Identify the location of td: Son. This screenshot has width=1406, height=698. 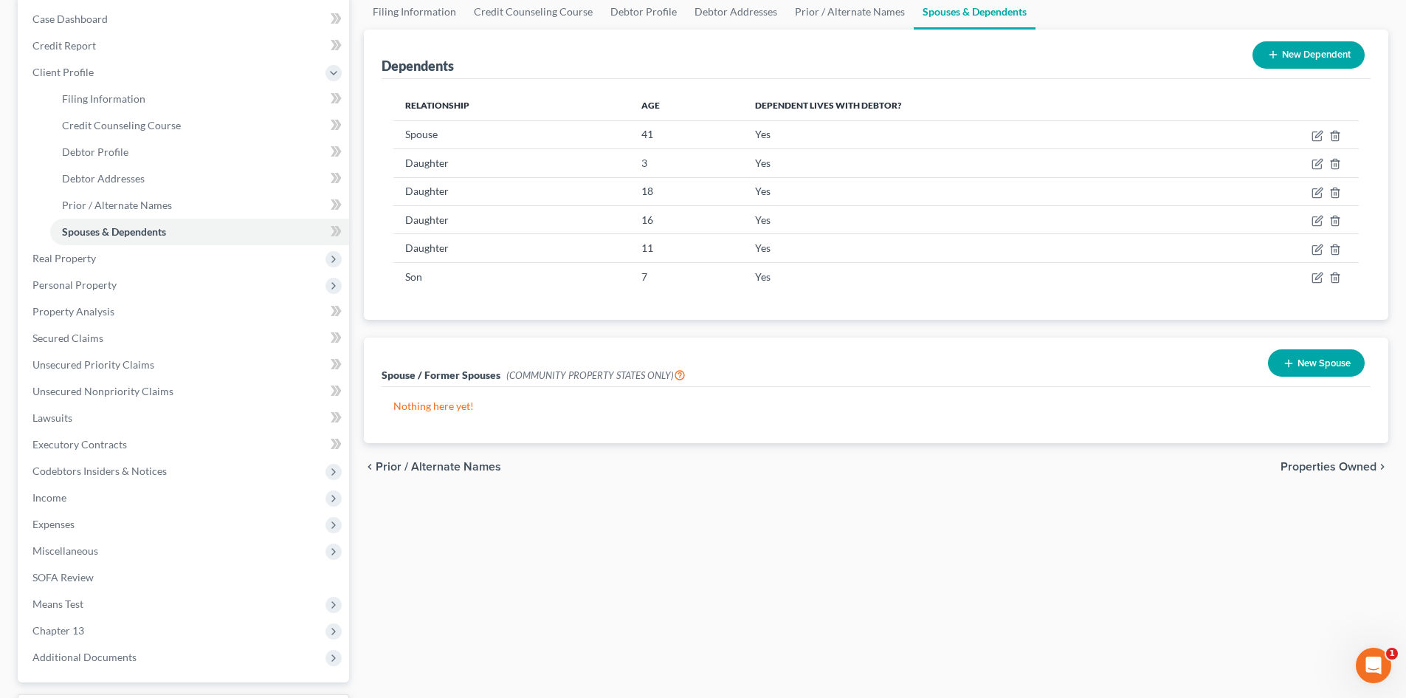
(512, 276).